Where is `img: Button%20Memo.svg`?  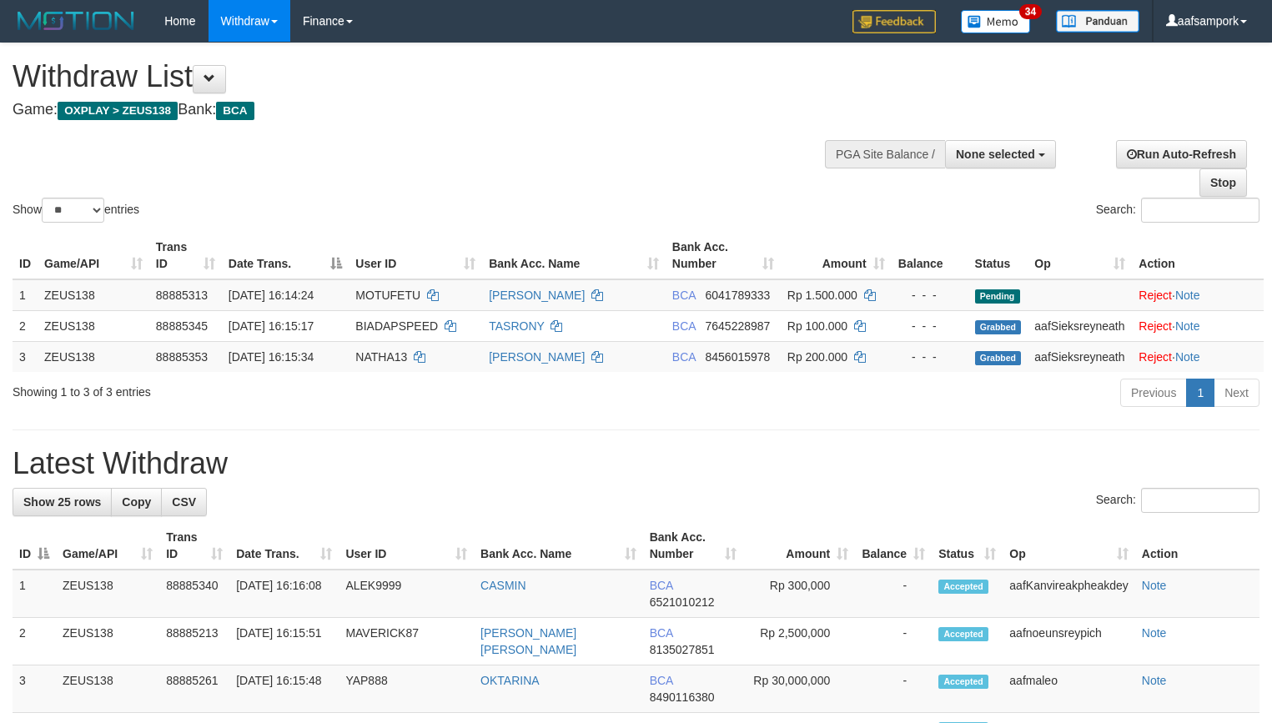
img: Button%20Memo.svg is located at coordinates (996, 22).